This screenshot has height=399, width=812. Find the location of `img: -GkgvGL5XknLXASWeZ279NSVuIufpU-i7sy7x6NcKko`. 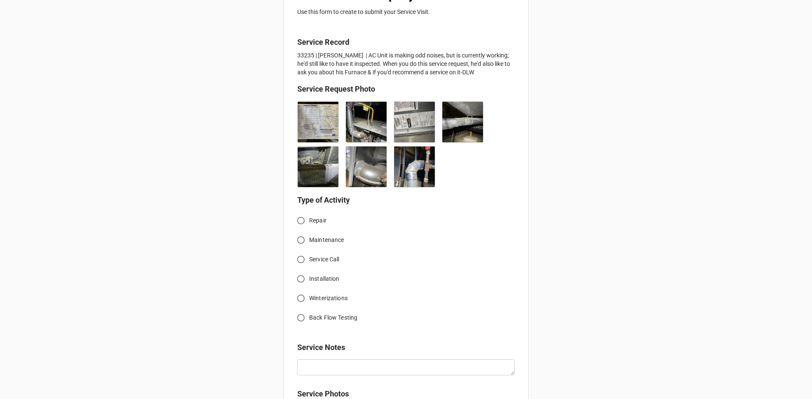

img: -GkgvGL5XknLXASWeZ279NSVuIufpU-i7sy7x6NcKko is located at coordinates (414, 167).